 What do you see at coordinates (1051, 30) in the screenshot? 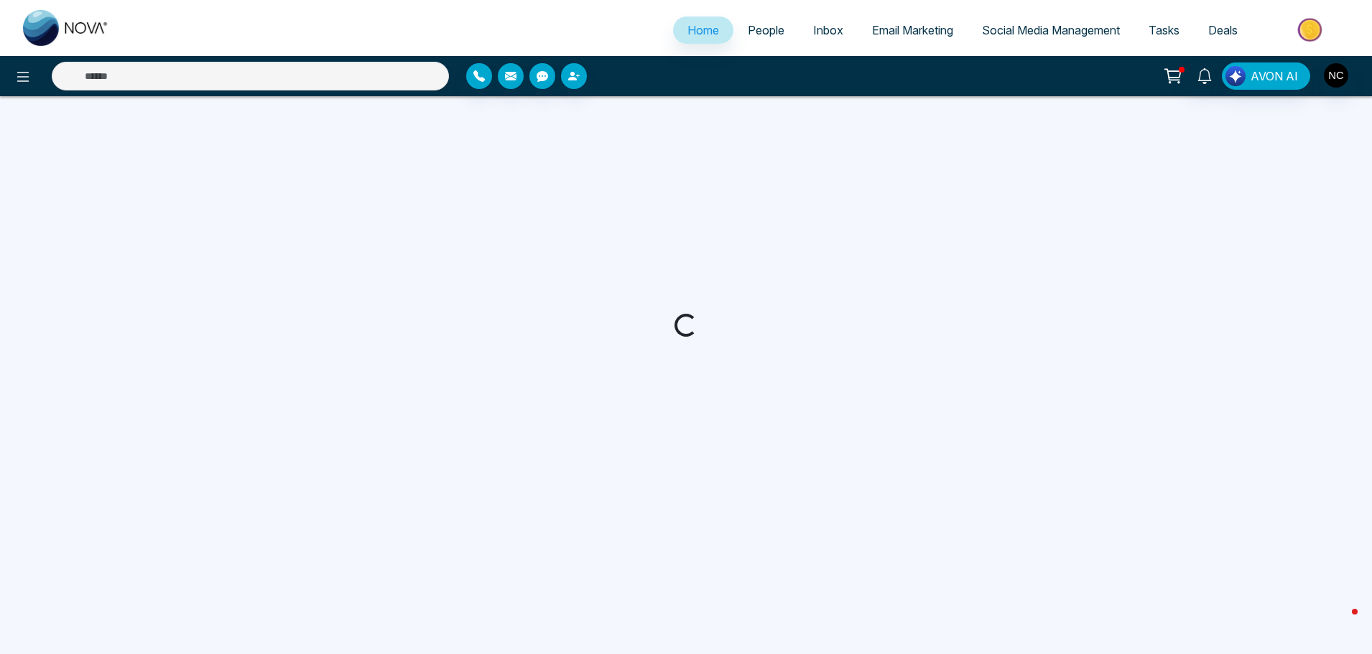
I see `a: Social Media Management` at bounding box center [1051, 30].